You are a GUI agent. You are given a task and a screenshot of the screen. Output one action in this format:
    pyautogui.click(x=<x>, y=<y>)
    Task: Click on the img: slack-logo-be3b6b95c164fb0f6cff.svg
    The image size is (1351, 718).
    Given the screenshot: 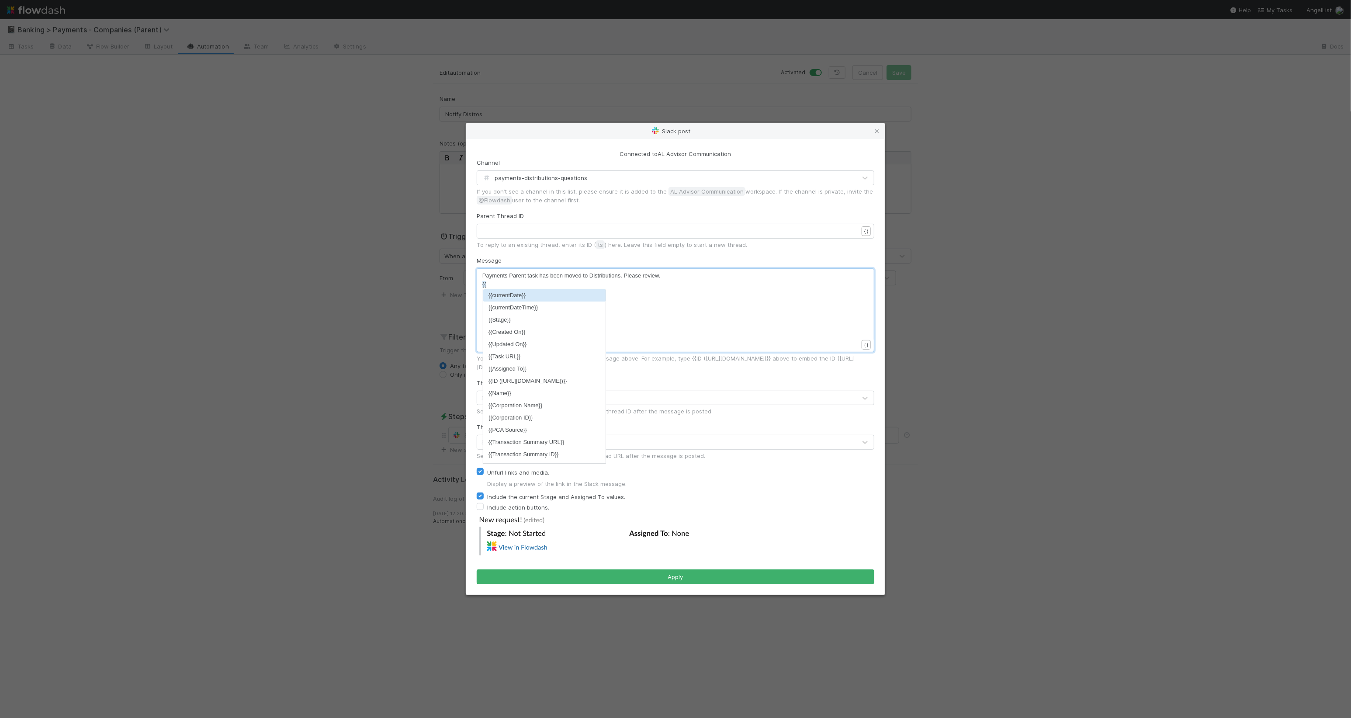 What is the action you would take?
    pyautogui.click(x=655, y=131)
    